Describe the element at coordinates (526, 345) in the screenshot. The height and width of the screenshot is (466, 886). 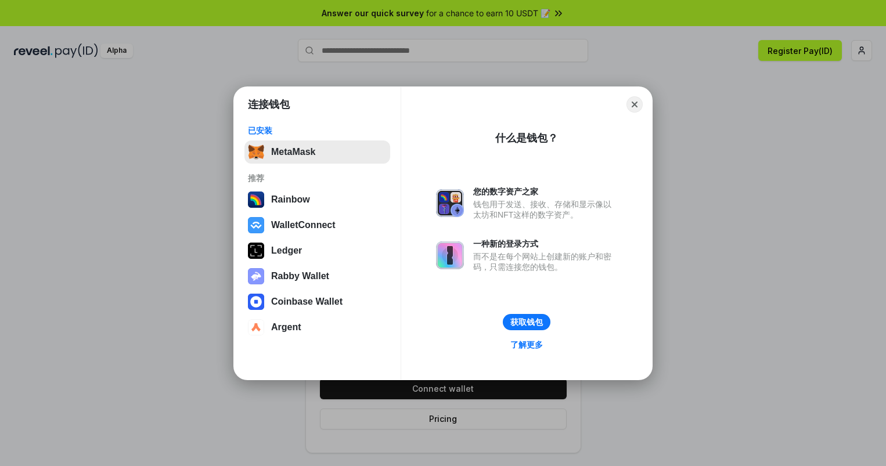
I see `div: 了解更多` at that location.